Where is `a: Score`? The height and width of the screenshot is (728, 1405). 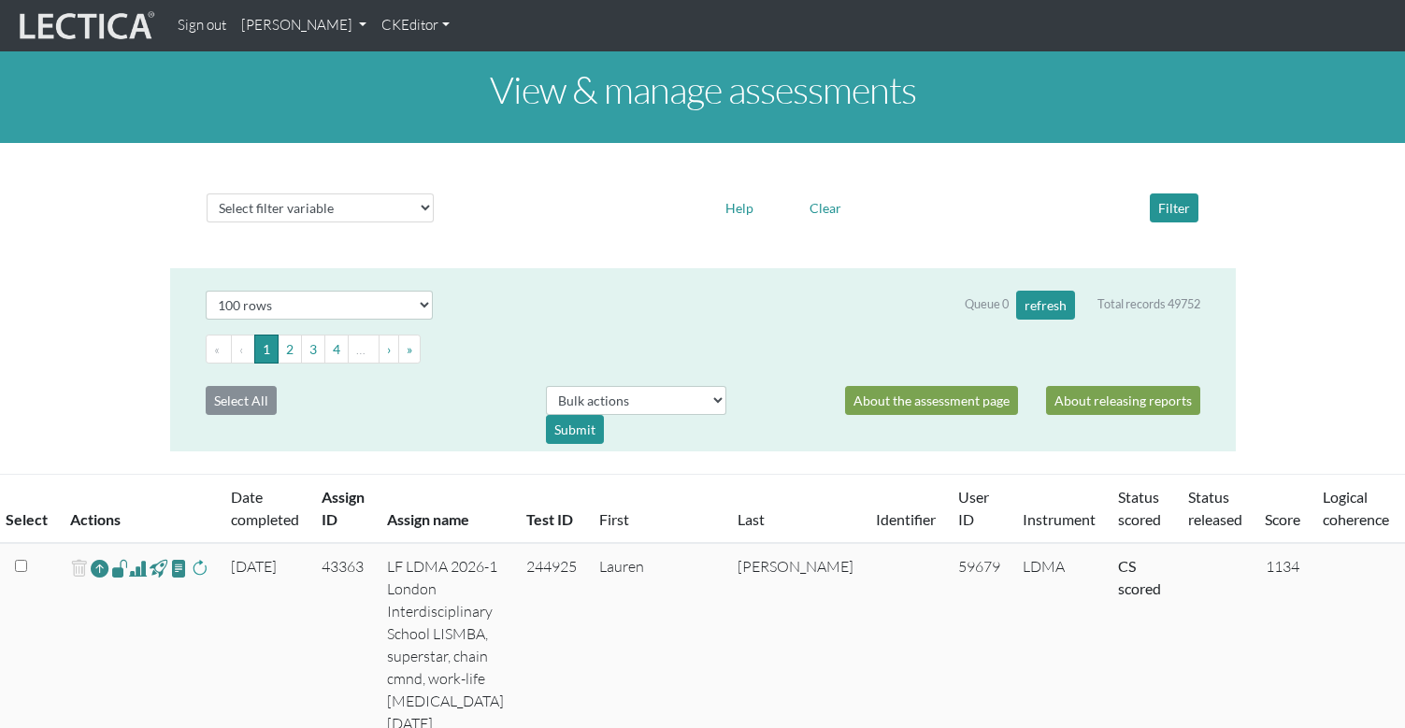
a: Score is located at coordinates (1283, 519).